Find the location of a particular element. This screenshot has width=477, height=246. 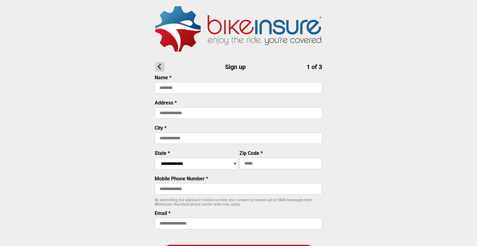

label: Zip Code * is located at coordinates (251, 153).